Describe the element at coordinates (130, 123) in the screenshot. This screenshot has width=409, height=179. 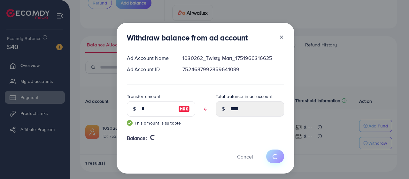
I see `img: guide` at that location.